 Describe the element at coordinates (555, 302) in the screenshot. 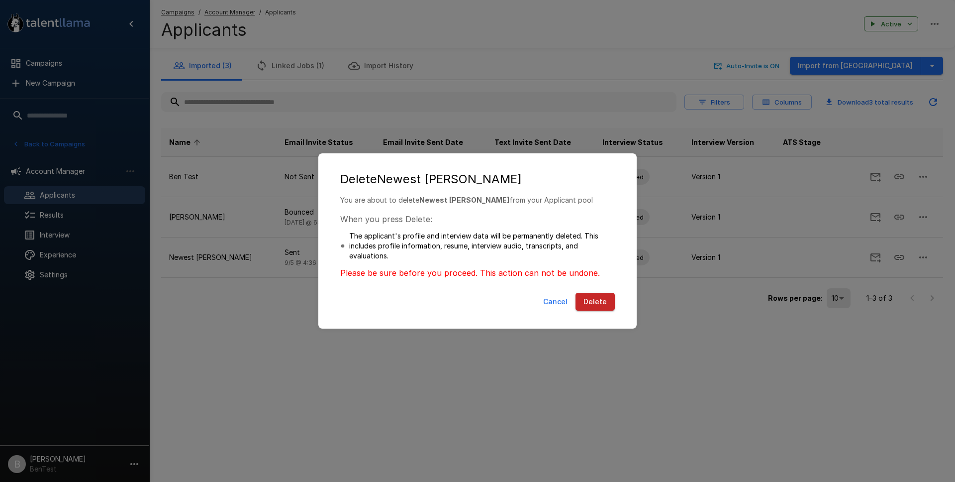

I see `button: Cancel` at that location.